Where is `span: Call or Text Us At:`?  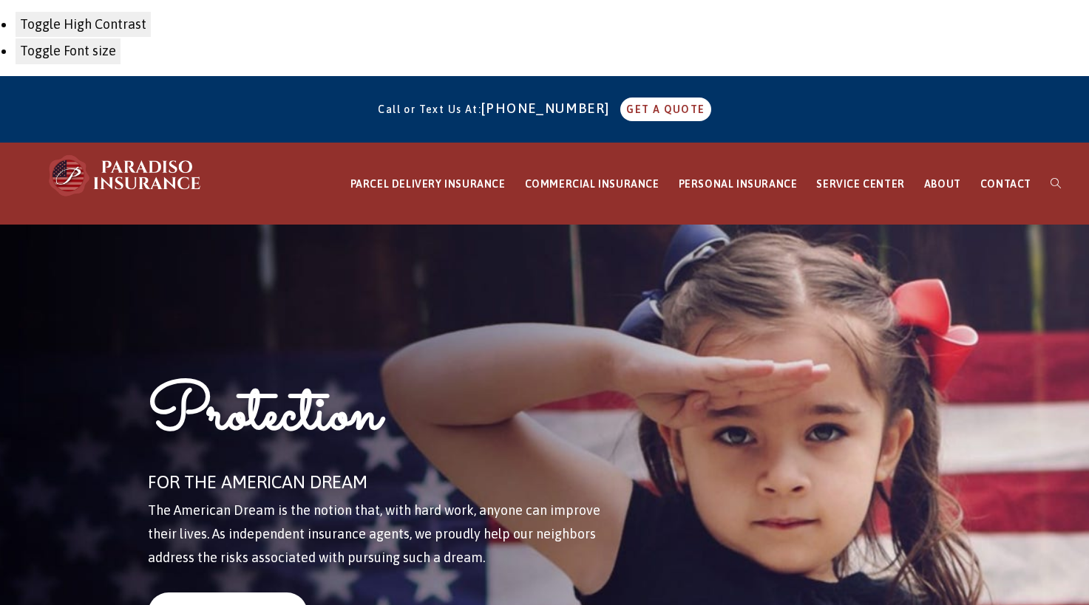
span: Call or Text Us At: is located at coordinates (430, 109).